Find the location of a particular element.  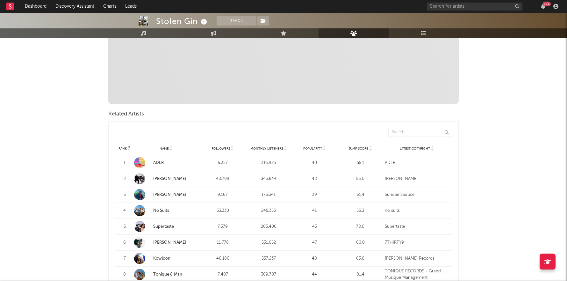

span: Jump Score is located at coordinates (358, 148).